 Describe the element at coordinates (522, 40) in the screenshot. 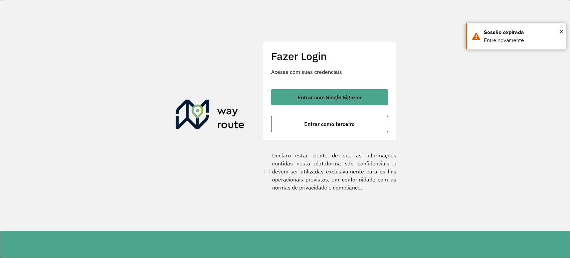

I see `div: Entre novamente` at that location.